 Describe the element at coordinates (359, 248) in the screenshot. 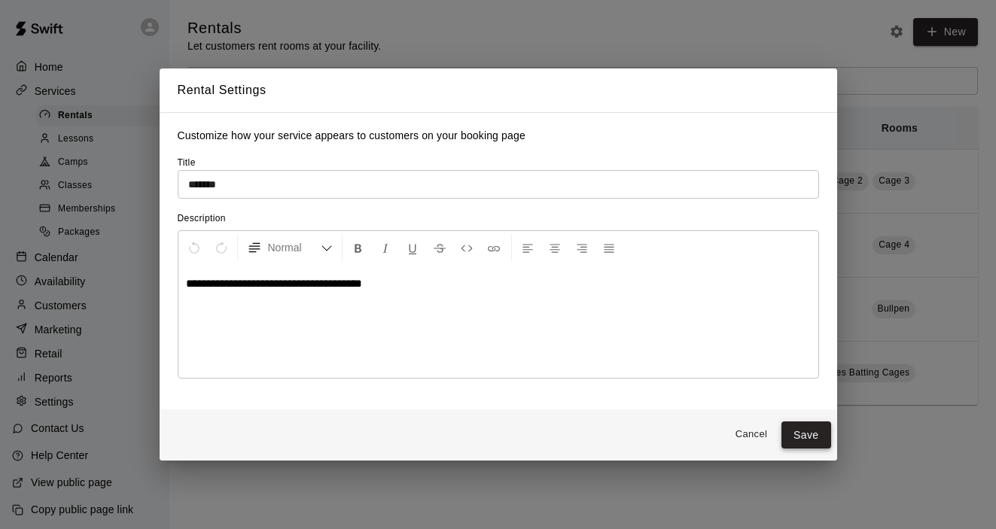

I see `button: Format Bold` at that location.